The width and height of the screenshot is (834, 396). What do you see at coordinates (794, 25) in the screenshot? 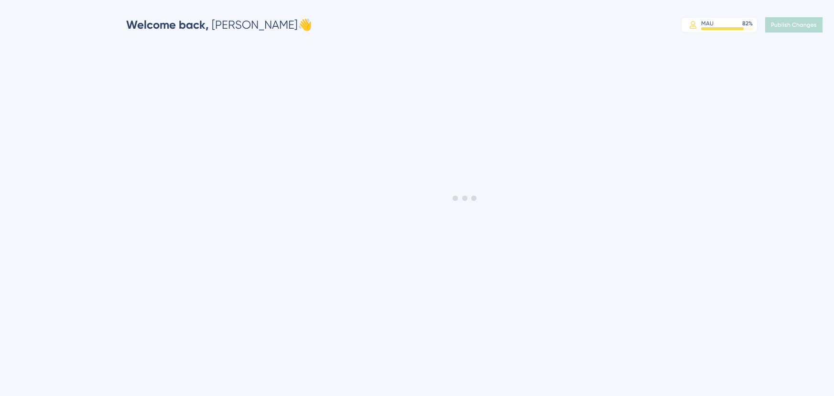
I see `span: Publish Changes` at bounding box center [794, 25].